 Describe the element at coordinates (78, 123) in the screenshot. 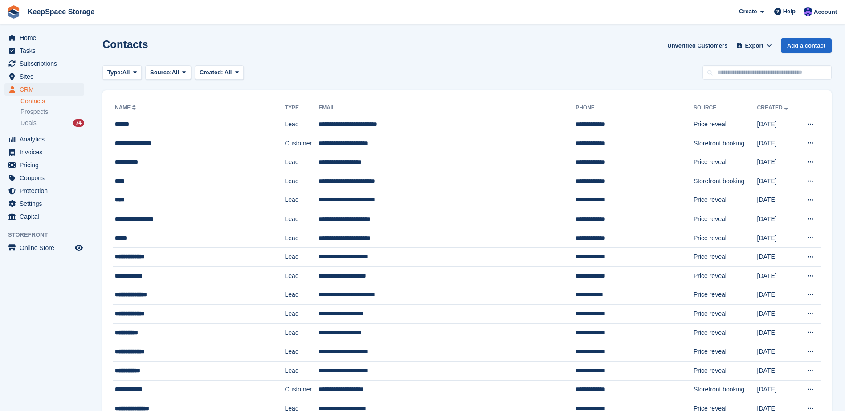

I see `div: 74` at that location.